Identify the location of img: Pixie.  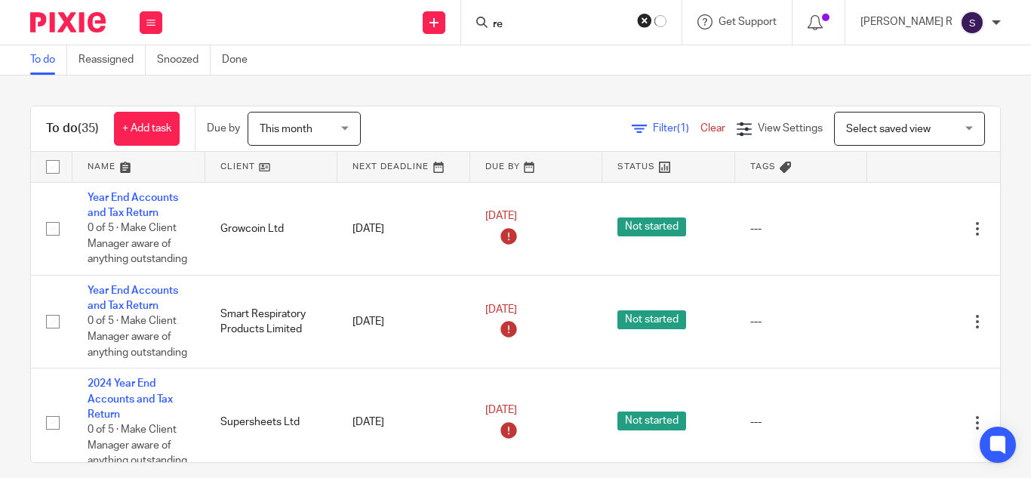
(68, 22).